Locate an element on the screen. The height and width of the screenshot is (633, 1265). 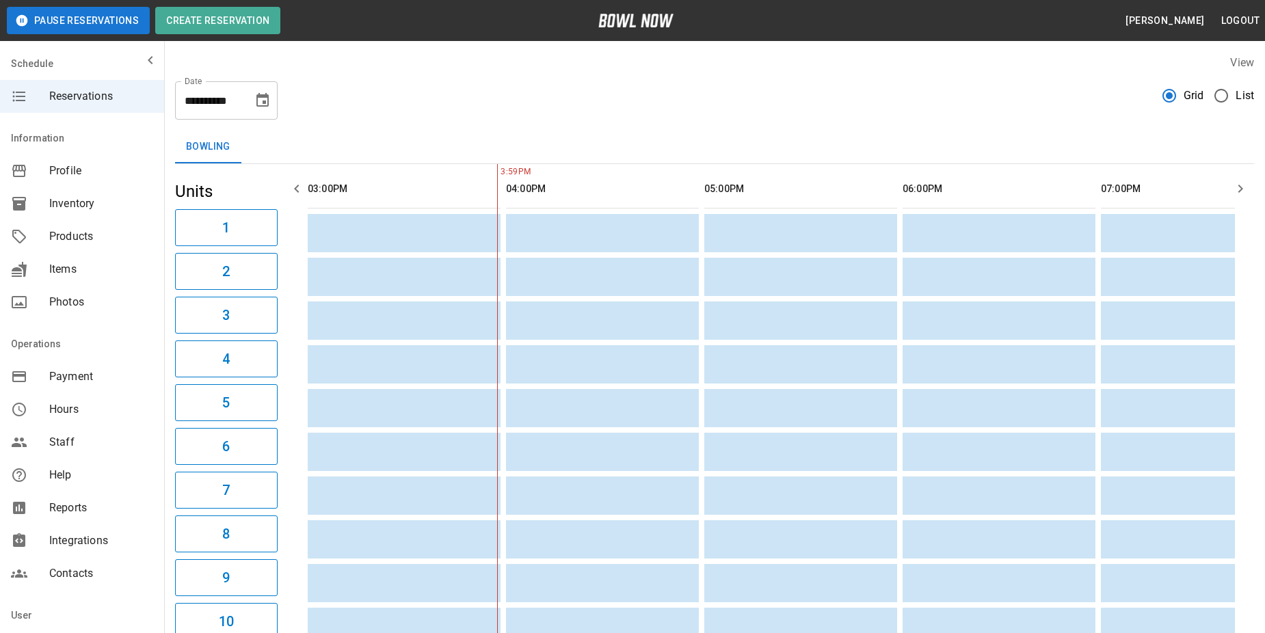
h6: 9 is located at coordinates (226, 578).